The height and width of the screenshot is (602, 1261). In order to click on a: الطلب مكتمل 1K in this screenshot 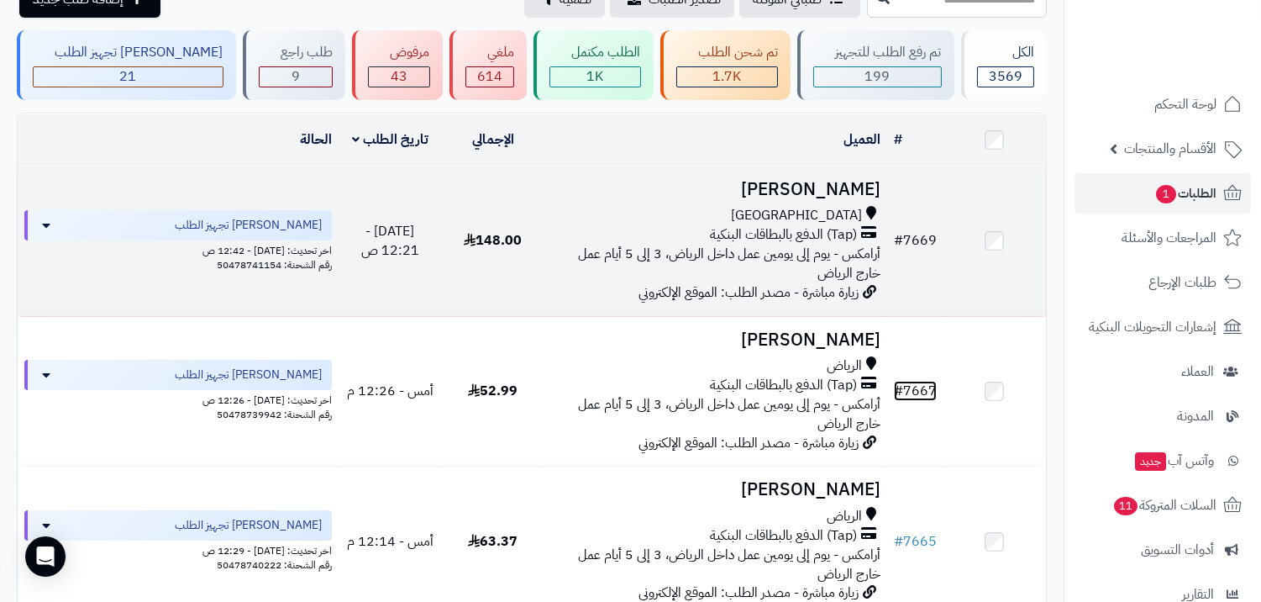, I will do `click(593, 65)`.